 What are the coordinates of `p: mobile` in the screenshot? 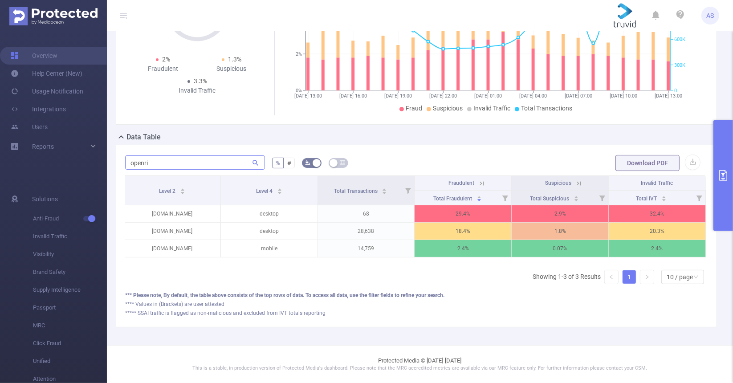 It's located at (269, 248).